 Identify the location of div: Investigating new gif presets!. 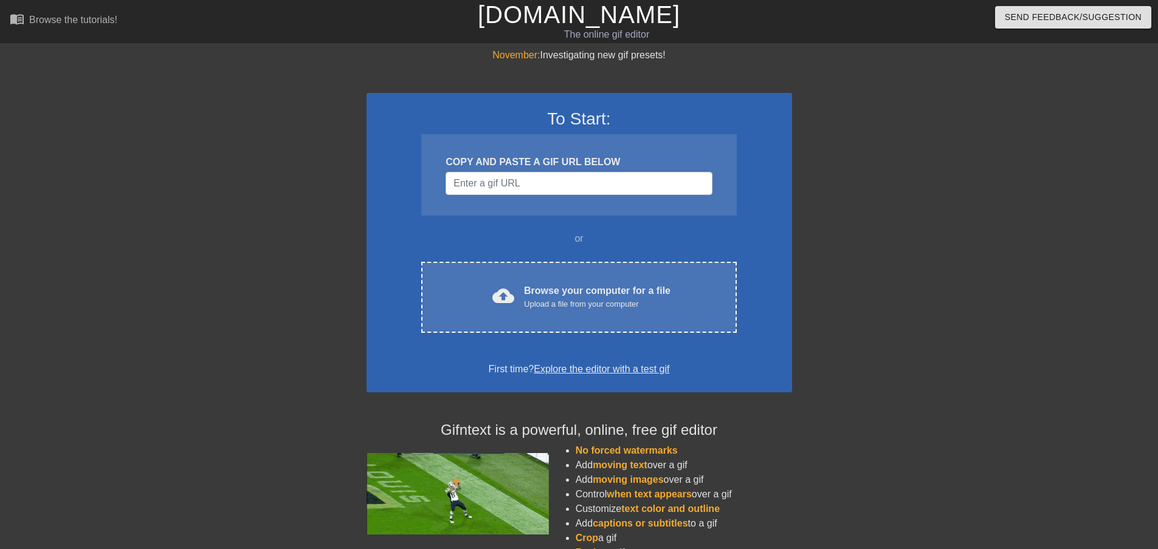
(579, 55).